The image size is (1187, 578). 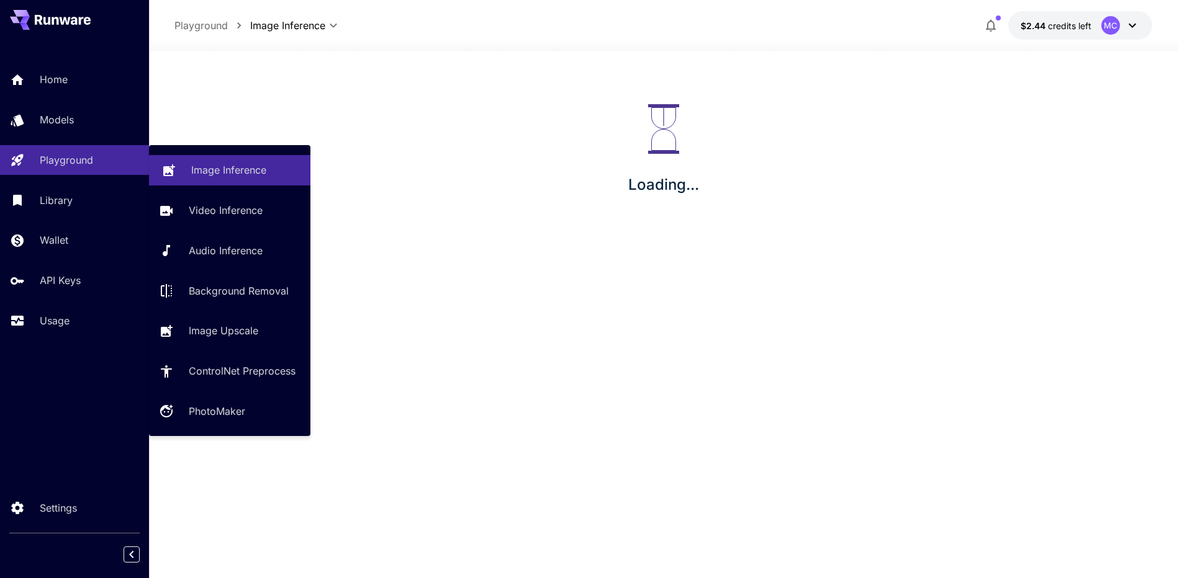 I want to click on a: Audio Inference, so click(x=230, y=251).